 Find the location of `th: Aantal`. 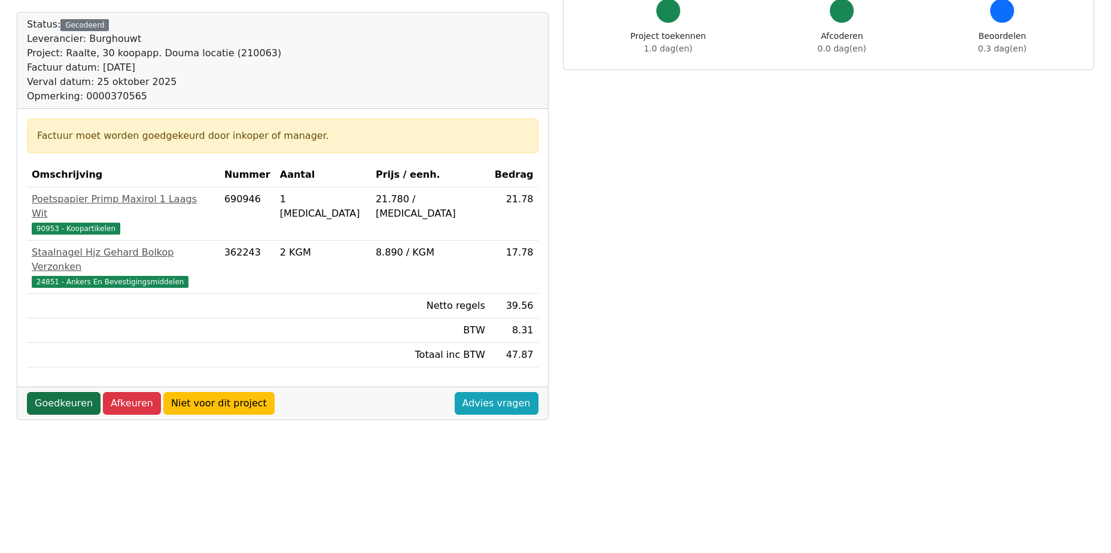

th: Aantal is located at coordinates (323, 175).